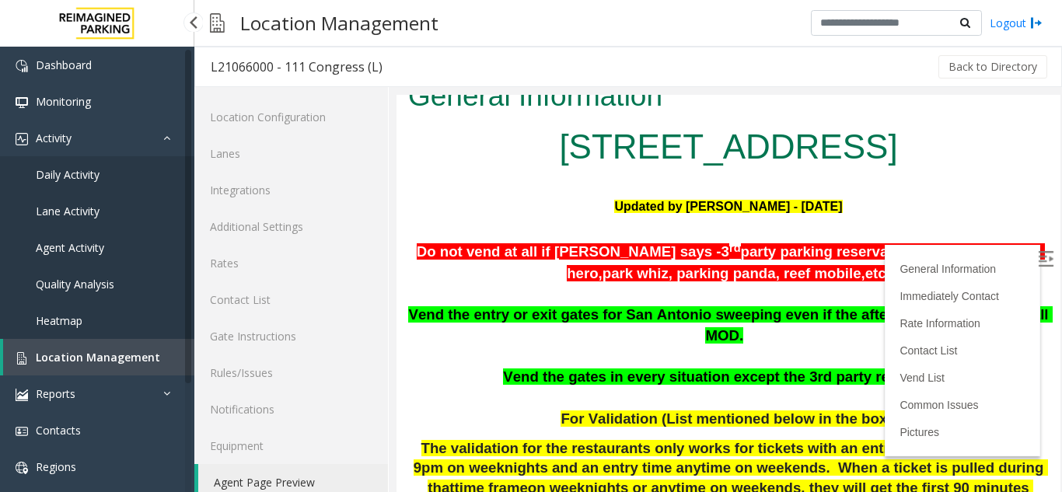  I want to click on a: Vend List, so click(525, 283).